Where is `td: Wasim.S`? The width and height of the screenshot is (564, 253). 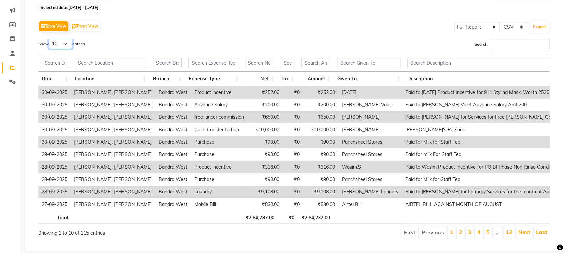
td: Wasim.S is located at coordinates (370, 167).